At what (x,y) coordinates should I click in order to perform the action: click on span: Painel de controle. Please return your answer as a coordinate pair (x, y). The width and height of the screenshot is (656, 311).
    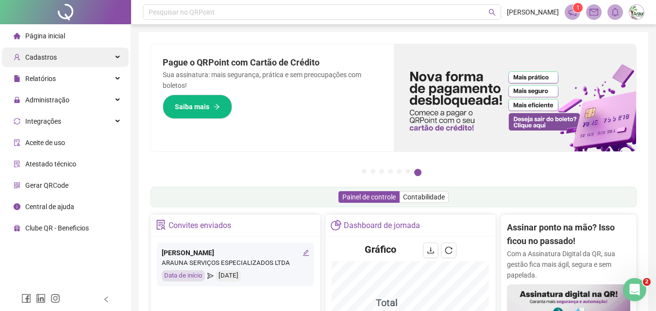
    Looking at the image, I should click on (369, 197).